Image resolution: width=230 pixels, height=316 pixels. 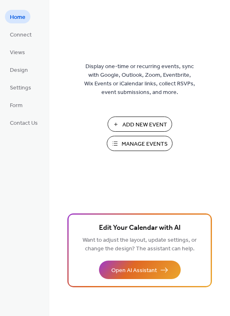 What do you see at coordinates (21, 87) in the screenshot?
I see `a: Settings` at bounding box center [21, 87].